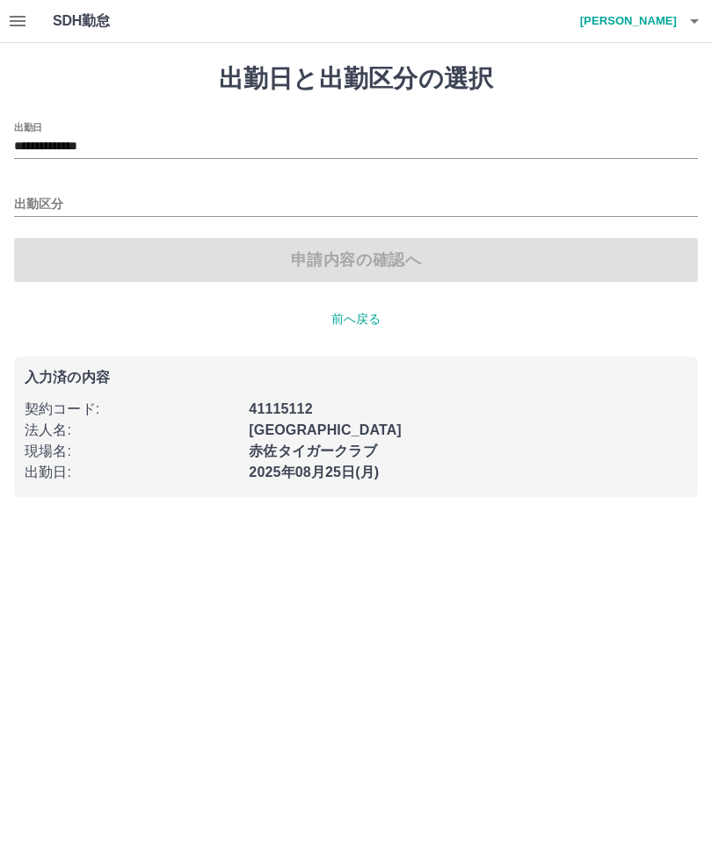 The width and height of the screenshot is (712, 858). I want to click on p: 法人名 :, so click(131, 431).